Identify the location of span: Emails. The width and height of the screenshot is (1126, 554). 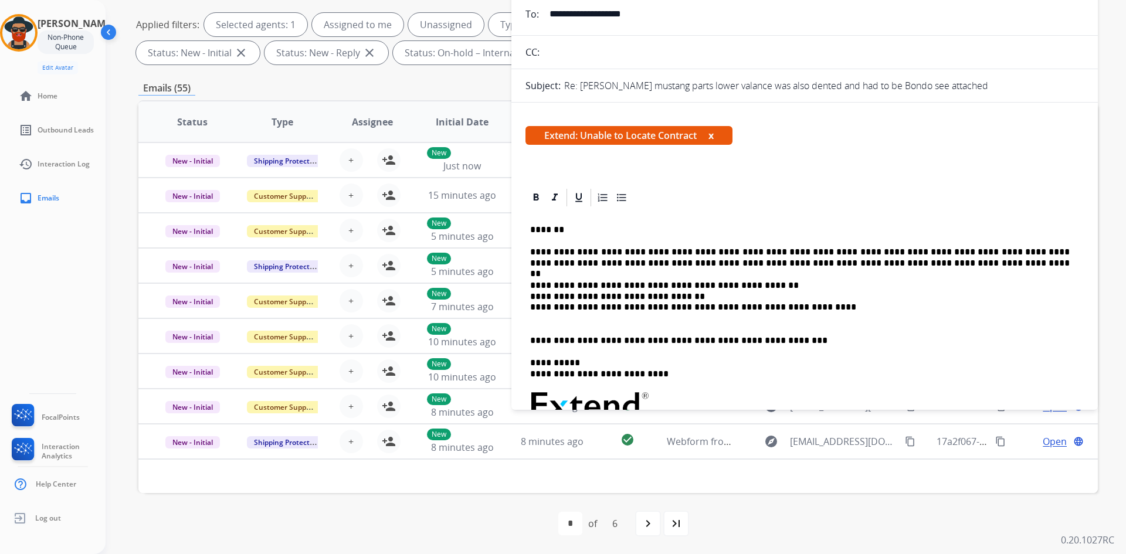
(48, 198).